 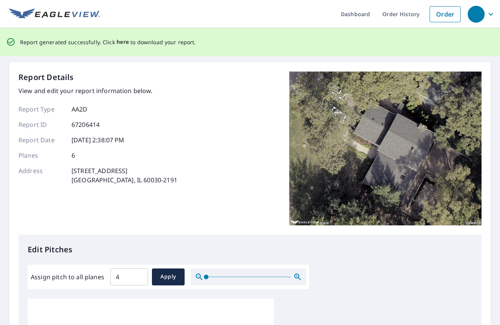 What do you see at coordinates (46, 77) in the screenshot?
I see `p: Report Details` at bounding box center [46, 77].